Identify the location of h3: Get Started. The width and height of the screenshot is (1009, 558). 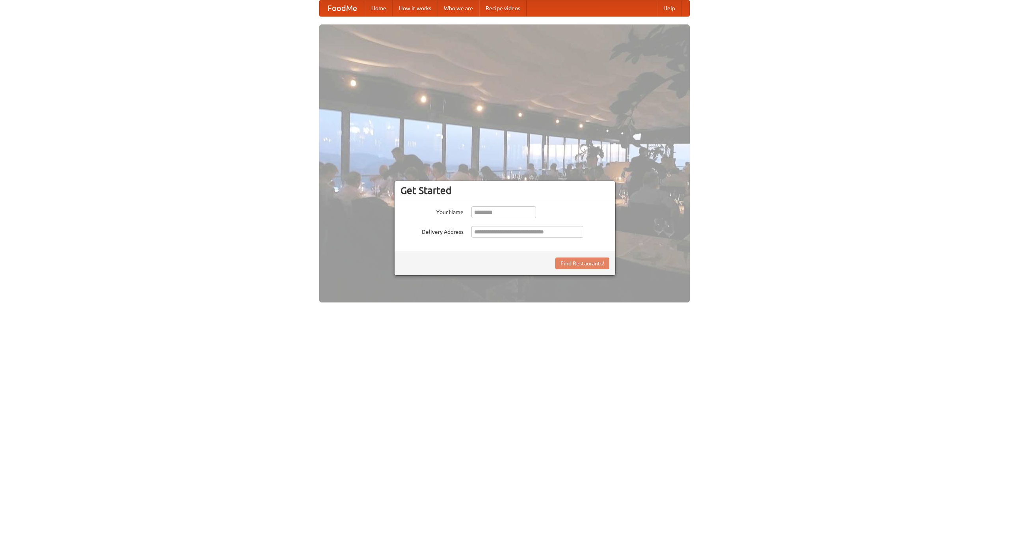
(505, 190).